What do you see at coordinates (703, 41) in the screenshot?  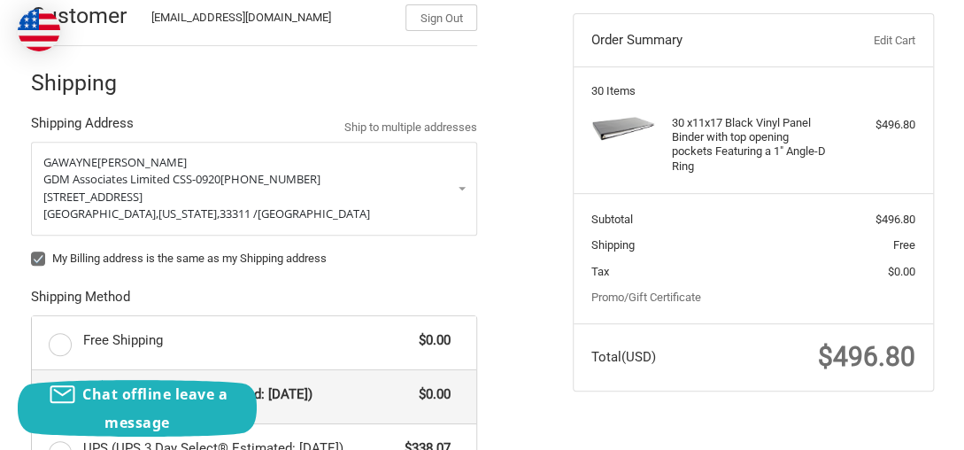 I see `h3: Order Summary` at bounding box center [703, 41].